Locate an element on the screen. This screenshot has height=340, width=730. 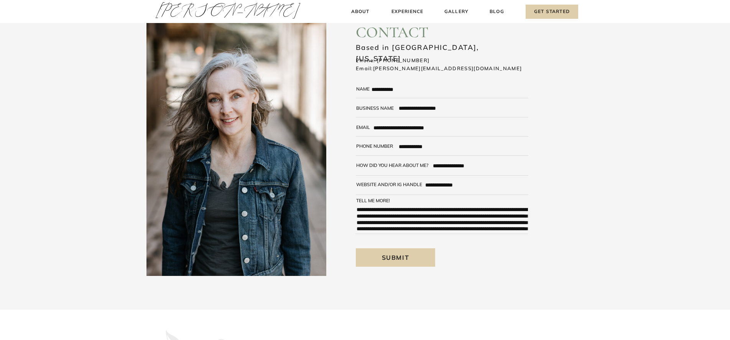
div: Name is located at coordinates (365, 89).